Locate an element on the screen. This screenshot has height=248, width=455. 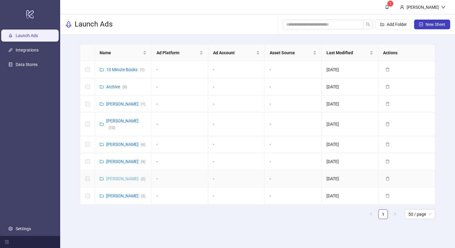
th: Name is located at coordinates (123, 53).